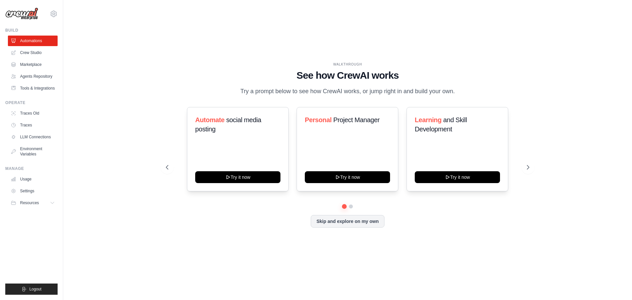 The image size is (632, 300). What do you see at coordinates (616, 284) in the screenshot?
I see `div: Chat Widget` at bounding box center [616, 284].